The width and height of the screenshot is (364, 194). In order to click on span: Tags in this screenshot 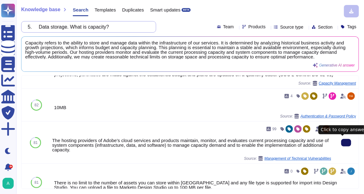, I will do `click(352, 27)`.